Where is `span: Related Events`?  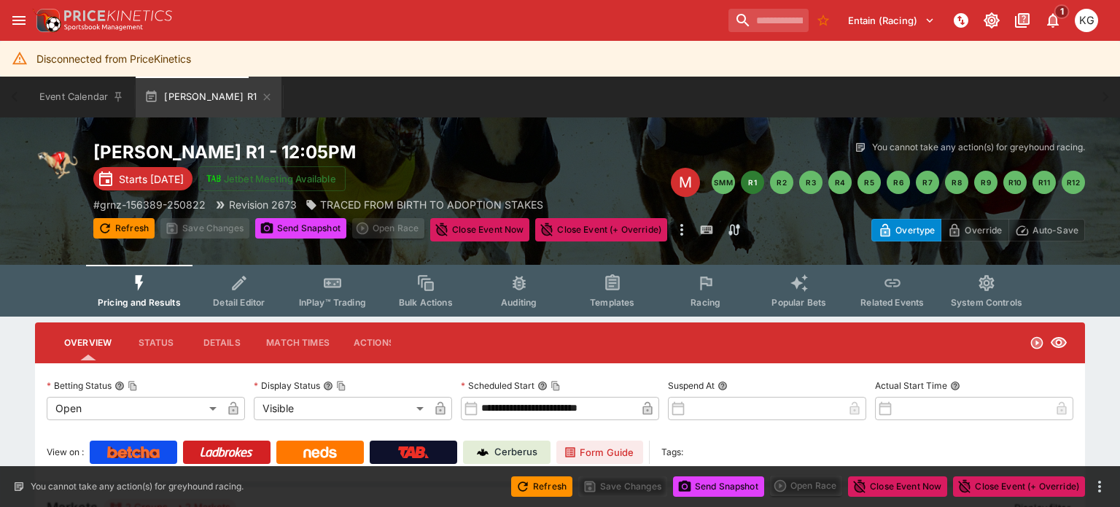
span: Related Events is located at coordinates (892, 302).